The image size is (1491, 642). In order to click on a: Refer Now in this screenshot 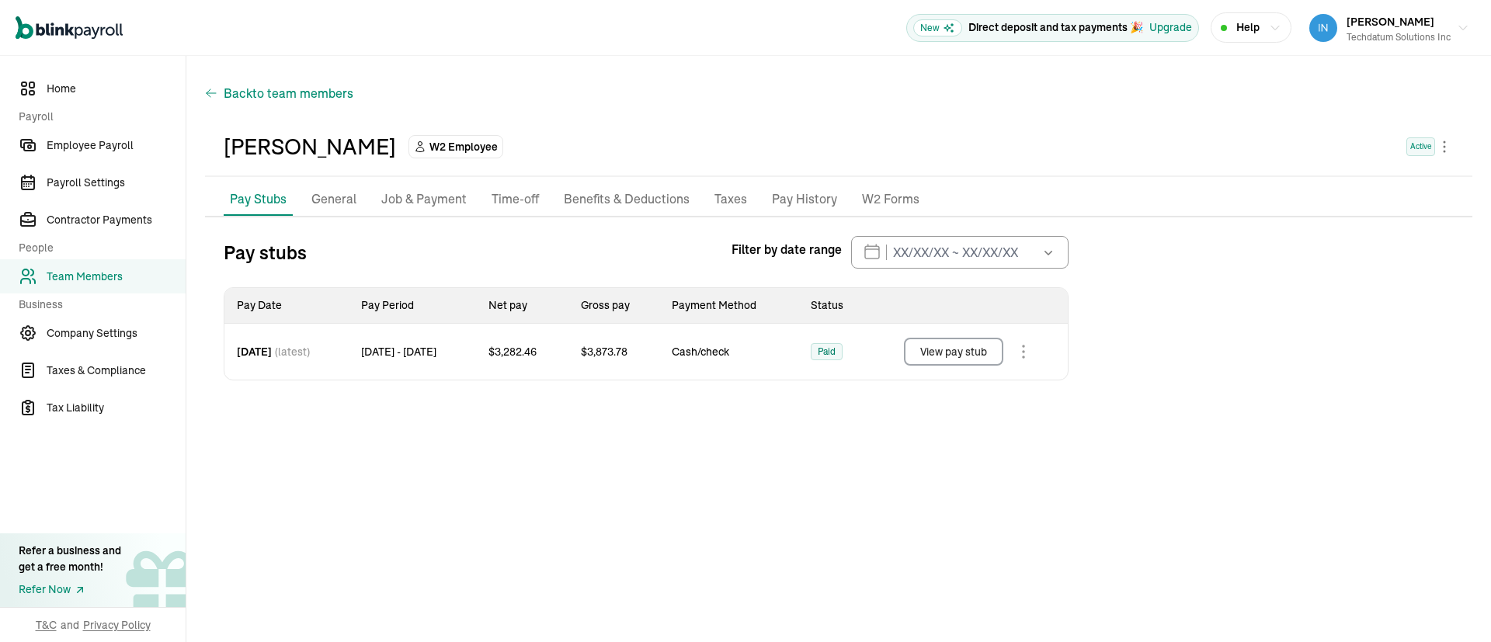, I will do `click(70, 589)`.